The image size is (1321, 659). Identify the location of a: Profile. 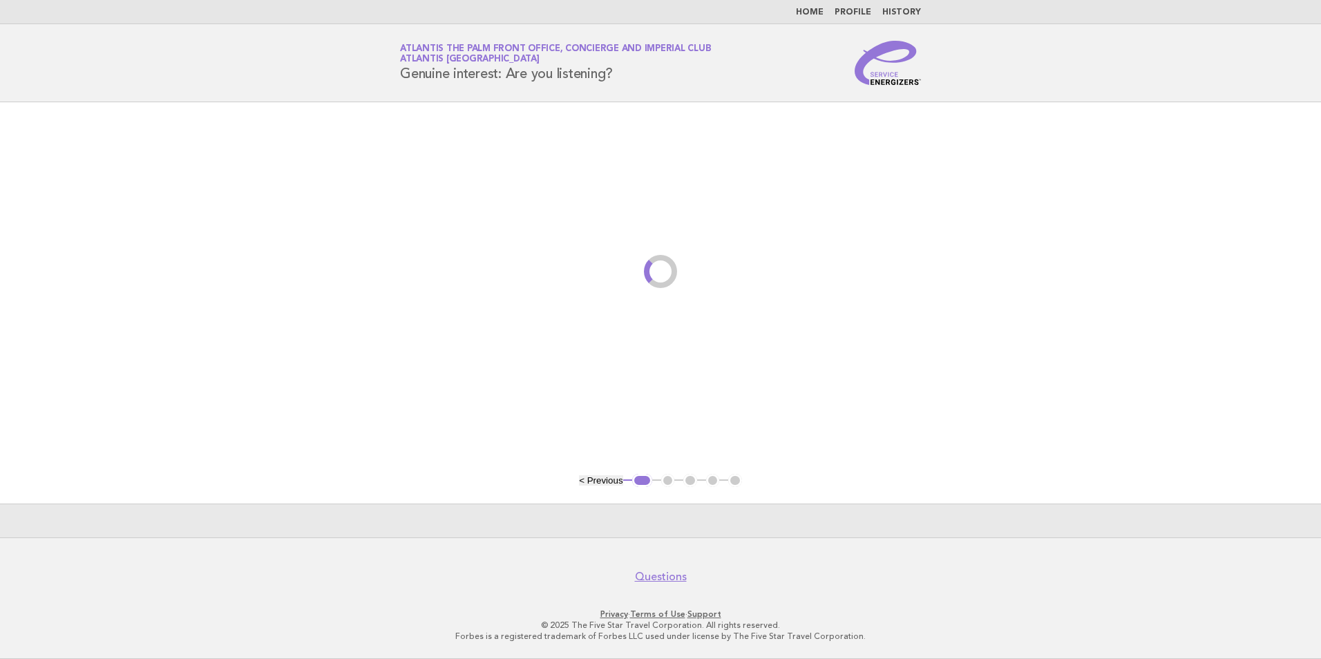
(853, 12).